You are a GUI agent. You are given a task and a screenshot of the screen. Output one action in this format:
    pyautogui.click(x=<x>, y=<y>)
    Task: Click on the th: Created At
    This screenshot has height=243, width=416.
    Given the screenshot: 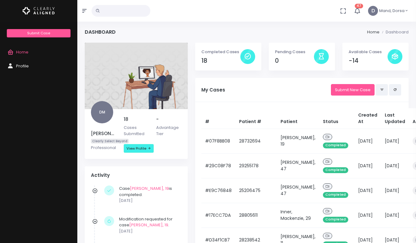 What is the action you would take?
    pyautogui.click(x=368, y=118)
    